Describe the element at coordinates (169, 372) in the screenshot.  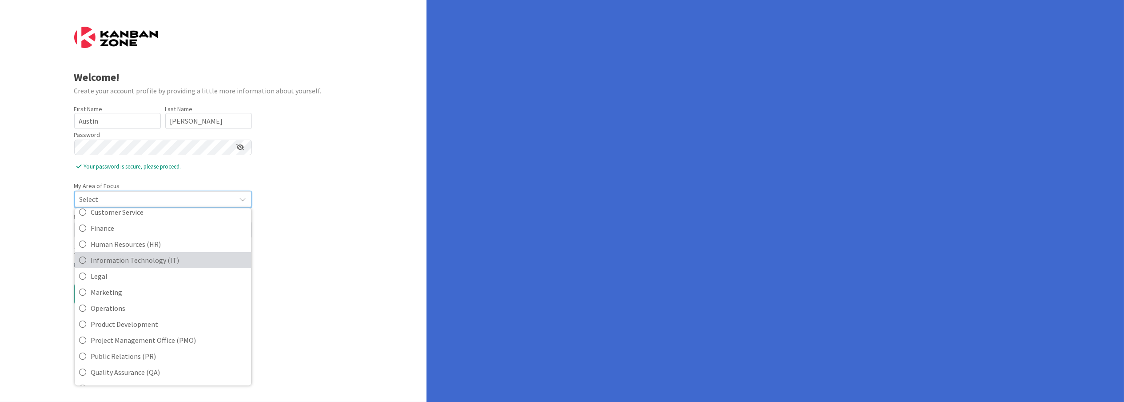
I see `span: Quality Assurance (QA)` at that location.